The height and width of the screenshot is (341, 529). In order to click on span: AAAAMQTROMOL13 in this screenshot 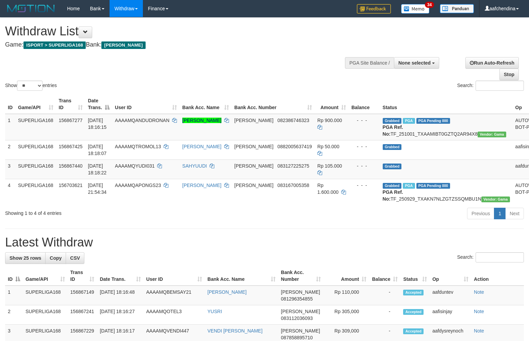, I will do `click(138, 147)`.